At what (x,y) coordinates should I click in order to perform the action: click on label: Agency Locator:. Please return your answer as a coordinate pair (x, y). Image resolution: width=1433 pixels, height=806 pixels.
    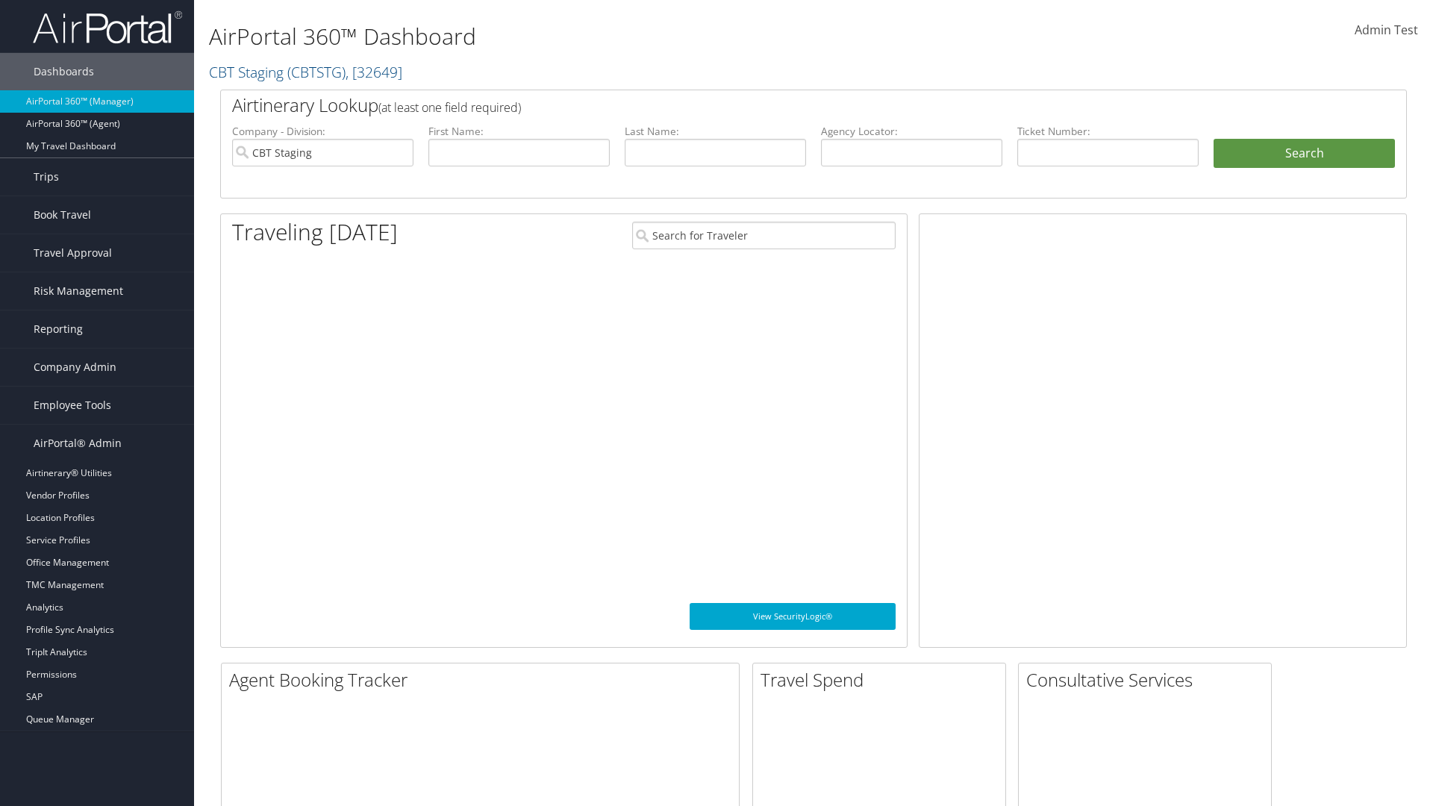
    Looking at the image, I should click on (911, 131).